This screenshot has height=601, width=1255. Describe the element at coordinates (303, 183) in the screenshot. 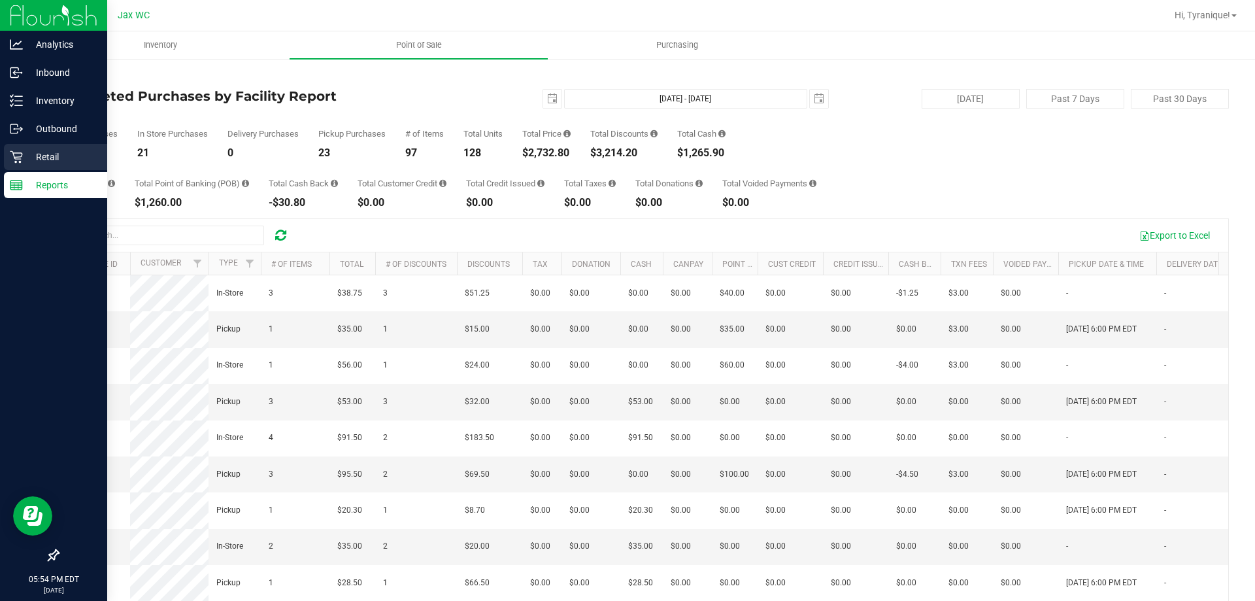

I see `div: Total Cash Back` at that location.